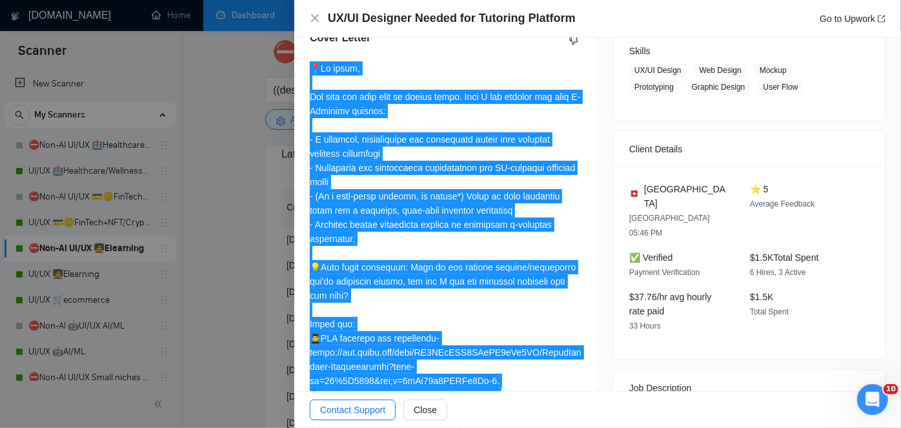 The height and width of the screenshot is (428, 901). I want to click on span: $1.5K Total Spent, so click(785, 258).